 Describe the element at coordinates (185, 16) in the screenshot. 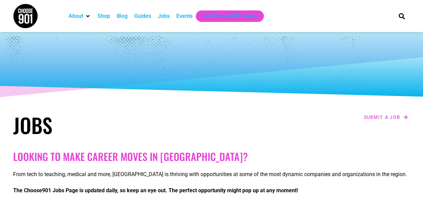

I see `div: Events` at that location.